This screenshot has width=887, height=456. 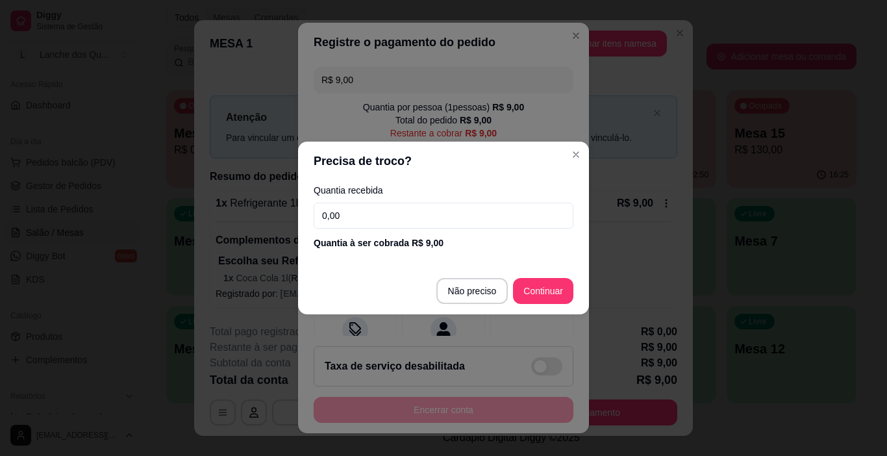 I want to click on div: Quantia à ser cobrada R$ 9,00, so click(x=444, y=243).